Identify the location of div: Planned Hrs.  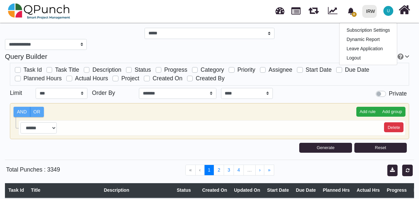
(336, 190).